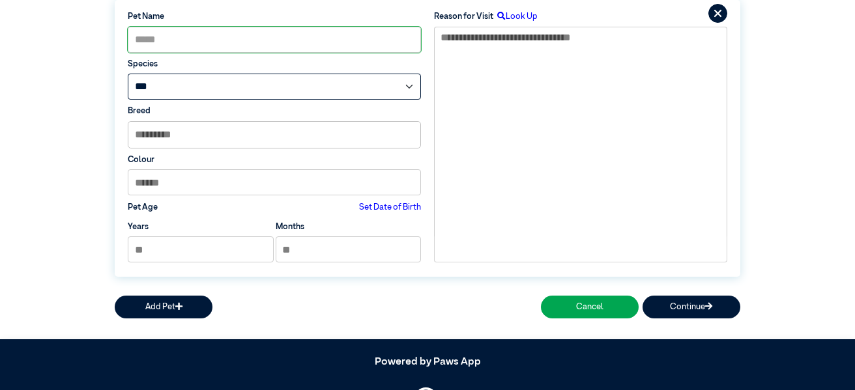 This screenshot has height=390, width=855. I want to click on button: Cancel, so click(589, 307).